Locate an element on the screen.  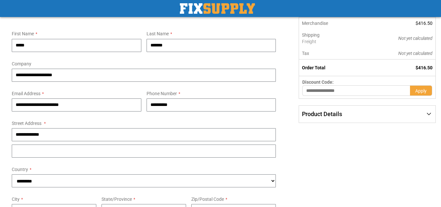
span: City is located at coordinates (16, 199).